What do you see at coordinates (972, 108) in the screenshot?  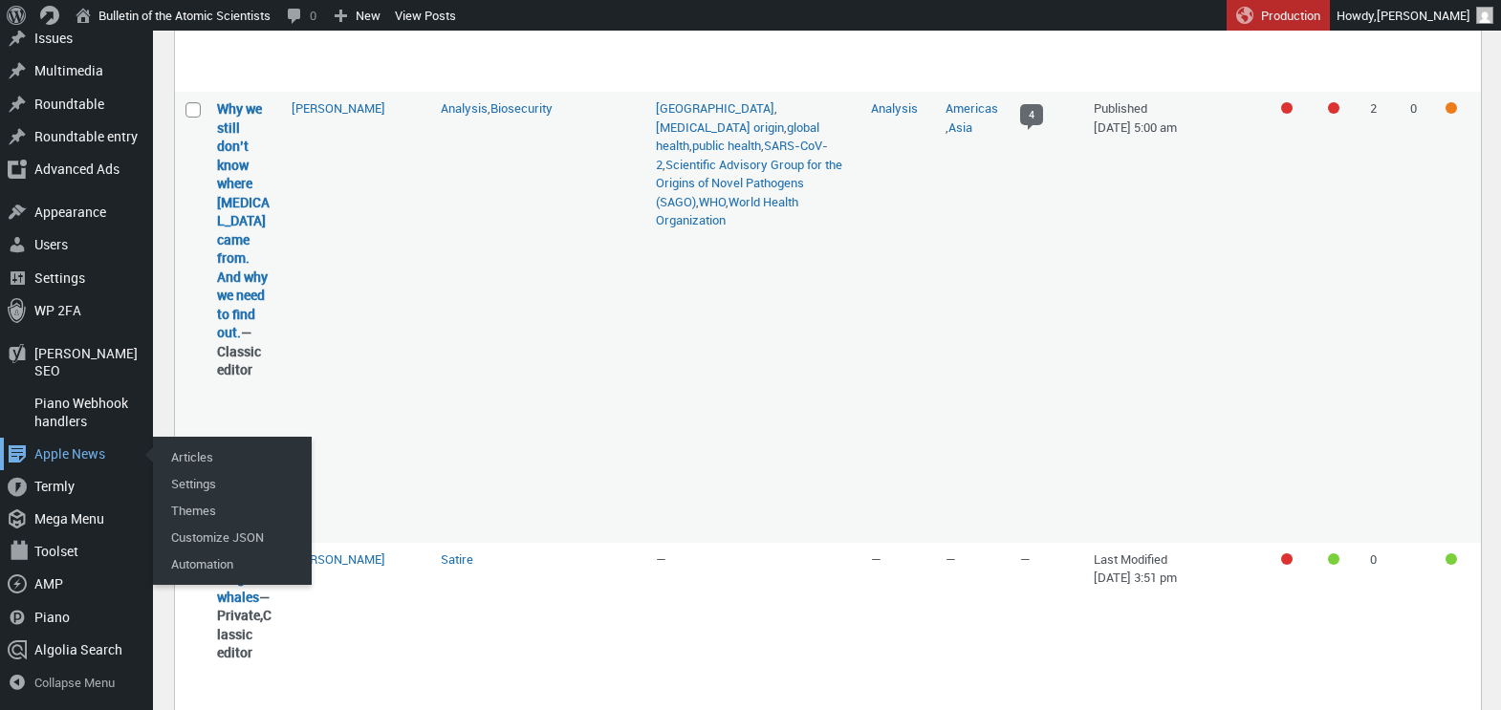 I see `a: Americas` at bounding box center [972, 108].